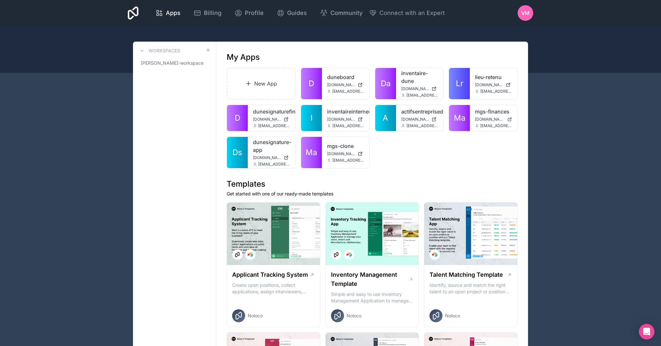 The image size is (661, 346). I want to click on a: actifsentreprisedune, so click(420, 112).